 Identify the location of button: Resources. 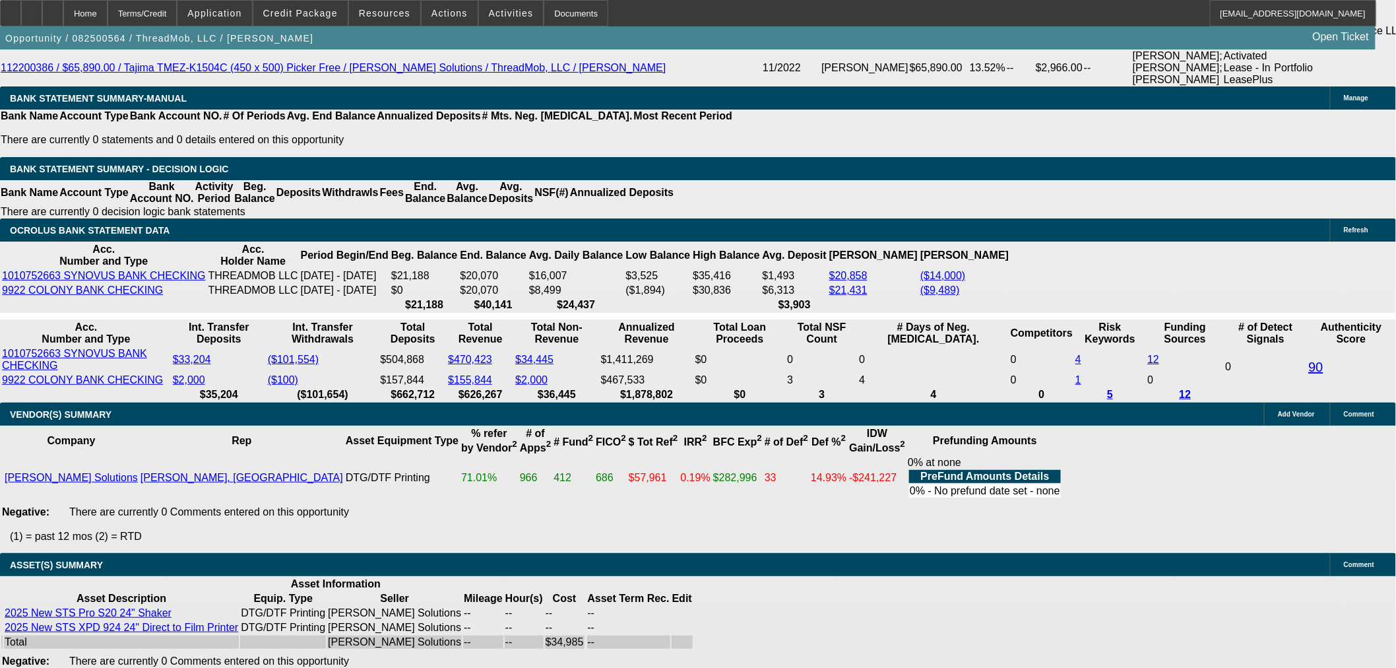
(385, 13).